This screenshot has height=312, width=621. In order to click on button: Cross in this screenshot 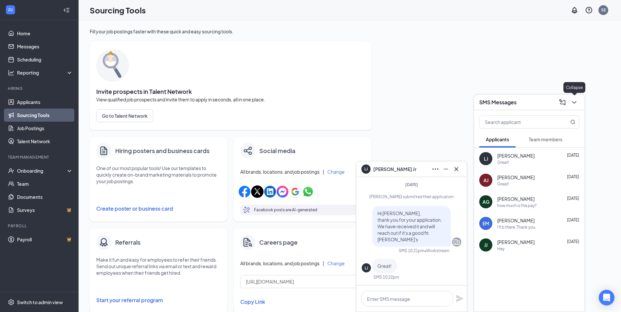, I will do `click(456, 169)`.